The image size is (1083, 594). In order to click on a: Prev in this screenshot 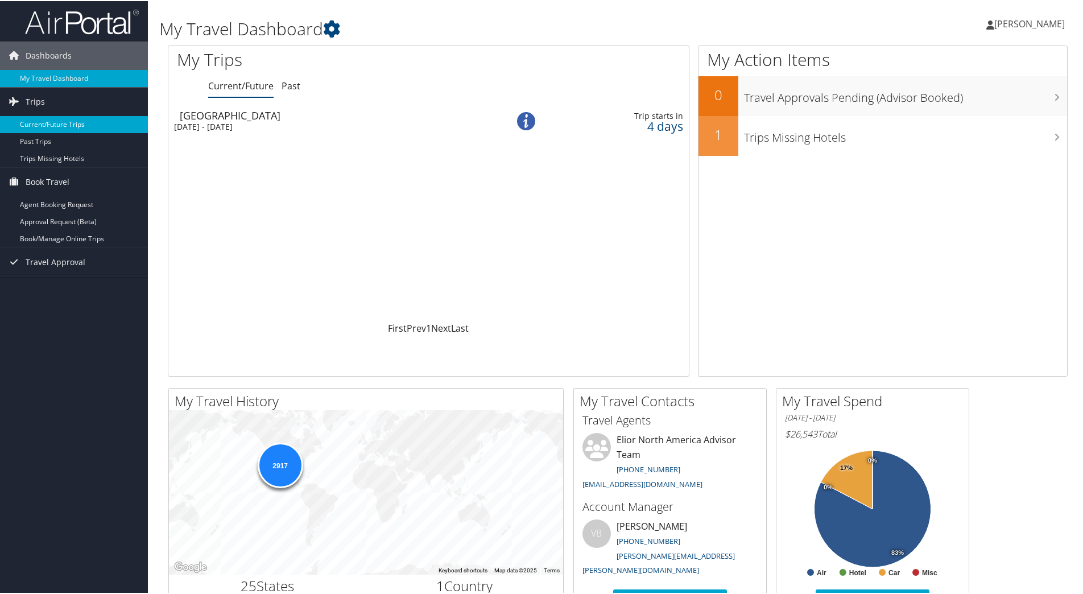, I will do `click(416, 327)`.